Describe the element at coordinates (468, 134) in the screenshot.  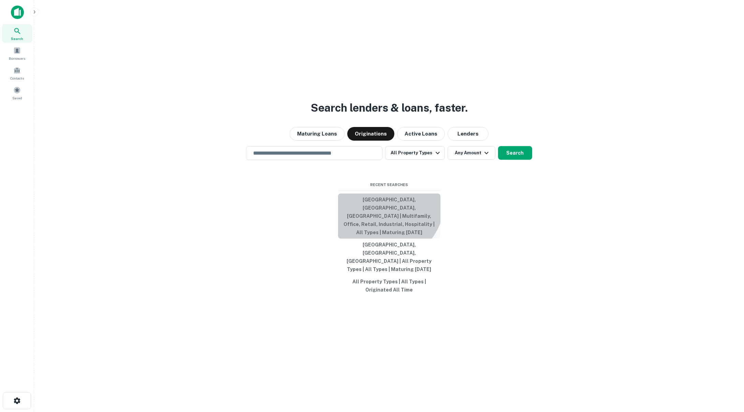
I see `button: Lenders` at that location.